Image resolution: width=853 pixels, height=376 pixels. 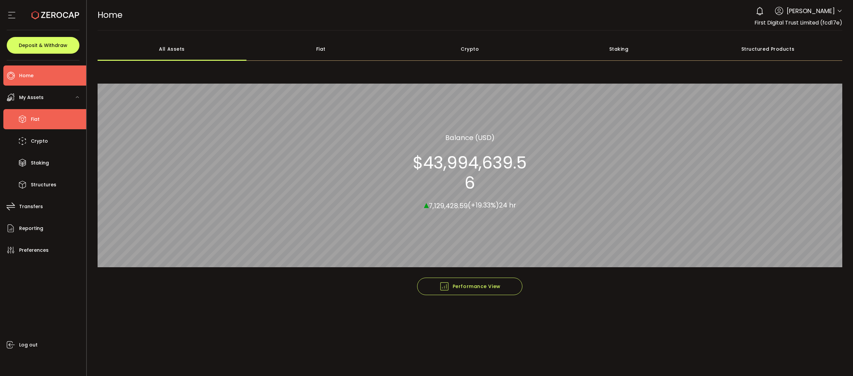 What do you see at coordinates (40, 163) in the screenshot?
I see `span: Staking` at bounding box center [40, 163].